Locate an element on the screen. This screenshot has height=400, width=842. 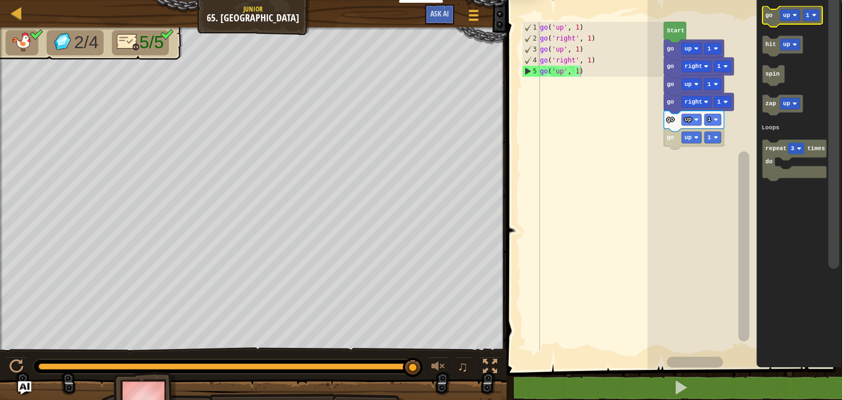
div: 5 is located at coordinates (531, 71).